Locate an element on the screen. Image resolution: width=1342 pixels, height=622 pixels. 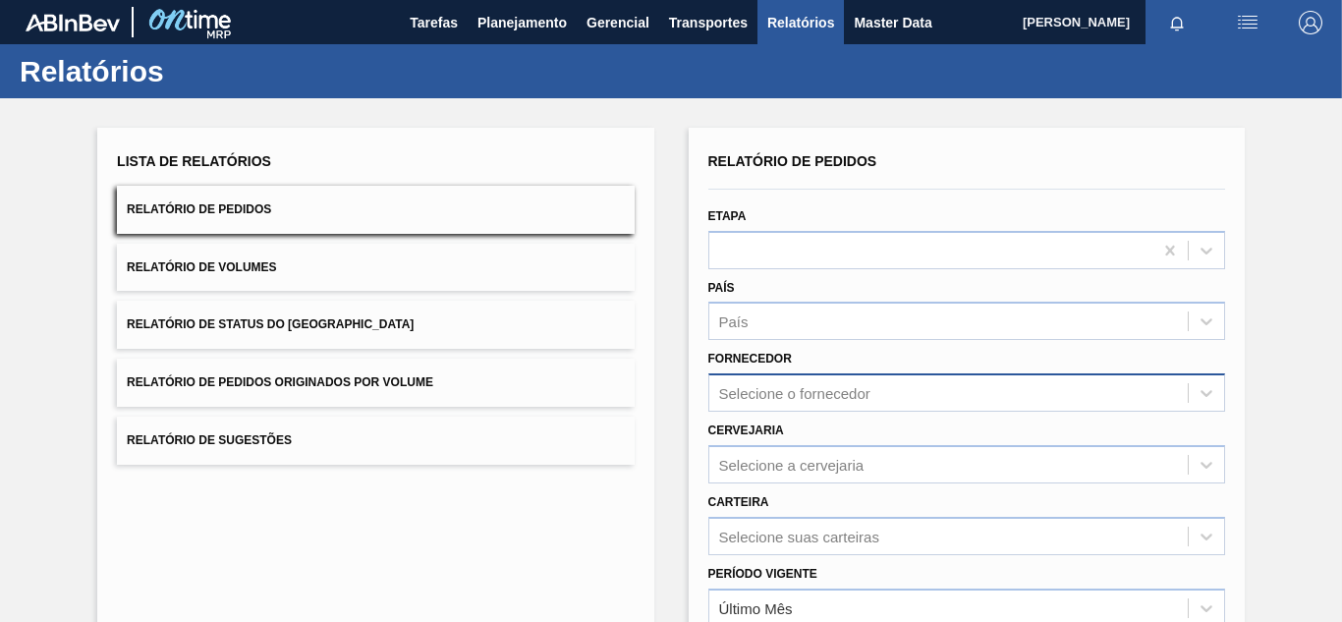
span: Relatório de Sugestões is located at coordinates (209, 440).